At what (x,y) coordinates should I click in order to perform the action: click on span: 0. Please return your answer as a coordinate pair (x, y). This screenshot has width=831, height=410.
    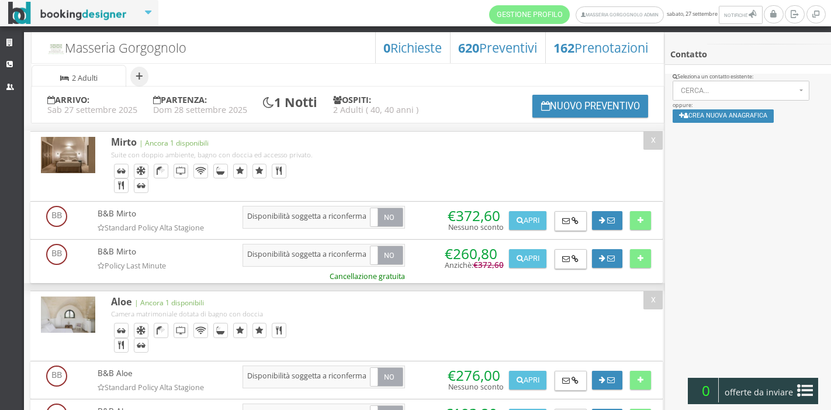
    Looking at the image, I should click on (706, 390).